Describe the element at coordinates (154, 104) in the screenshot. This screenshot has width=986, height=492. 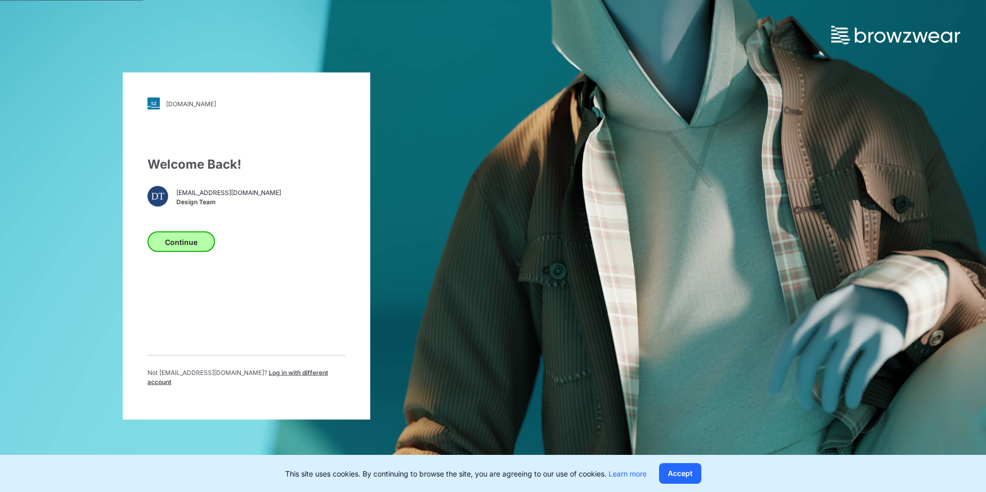
I see `img: svg+xml;base64,PHN2ZyB3aWR0aD0iMjgiIGhlaWdodD0iMjgiIHZpZXdCb3g9IjAgMCAyOCAyOCIgZmlsbD0ibm9uZSIgeG...` at that location.